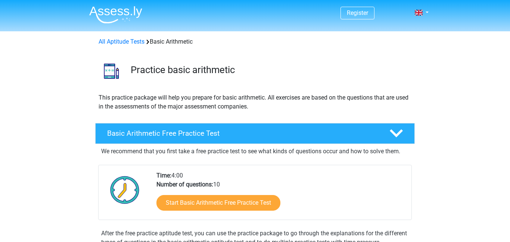 The width and height of the screenshot is (510, 242). What do you see at coordinates (111, 71) in the screenshot?
I see `img: basic arithmetic` at bounding box center [111, 71].